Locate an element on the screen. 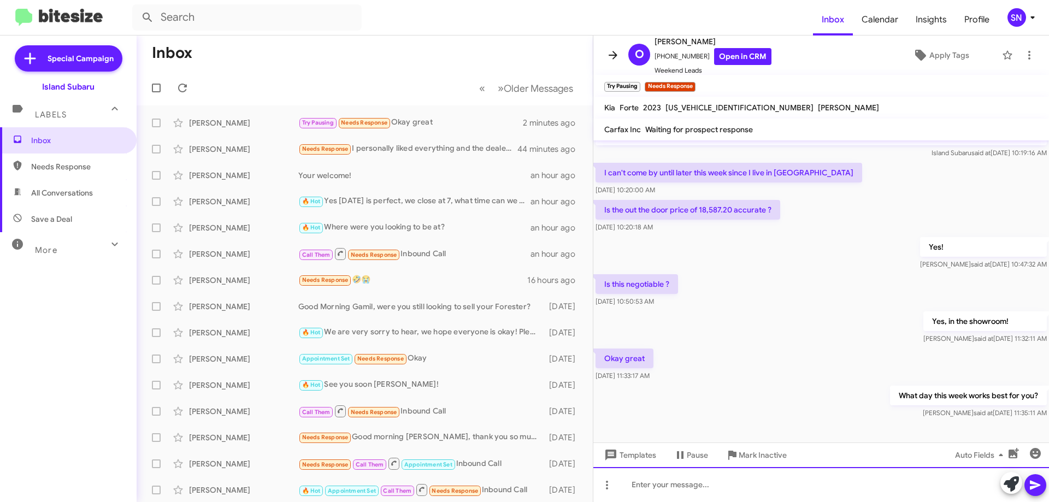 This screenshot has width=1049, height=502. span: Forte is located at coordinates (629, 108).